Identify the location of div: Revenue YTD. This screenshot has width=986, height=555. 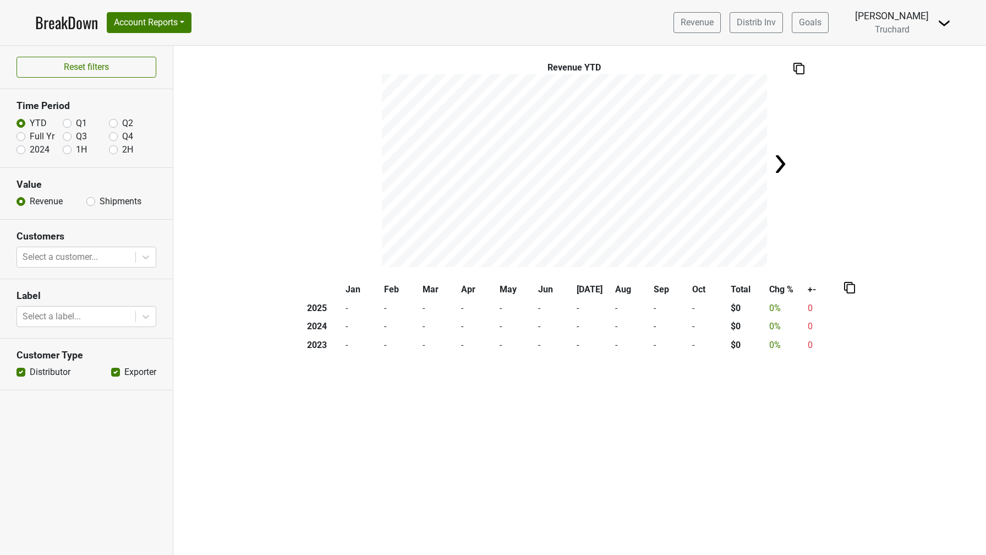
(574, 68).